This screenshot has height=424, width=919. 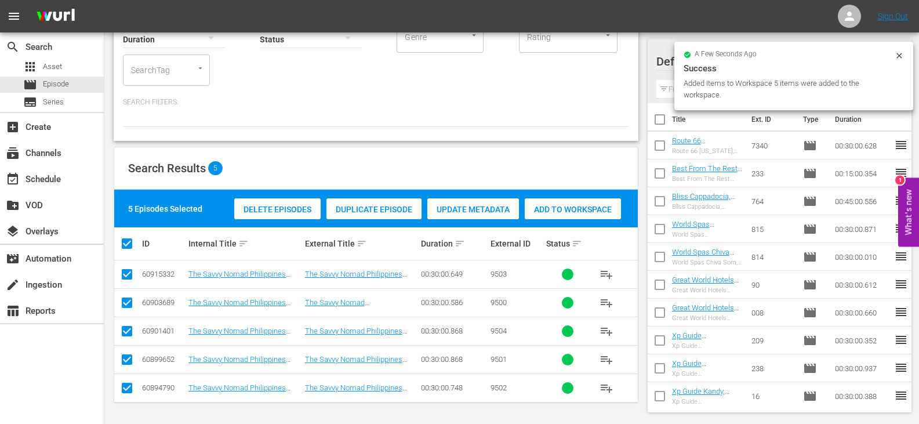 I want to click on td: 00:30:00.937, so click(x=862, y=368).